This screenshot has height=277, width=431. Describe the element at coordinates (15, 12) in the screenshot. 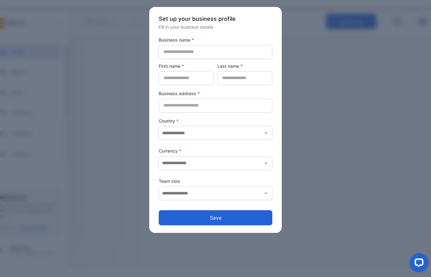

I see `button: Open LiveChat chat widget` at that location.